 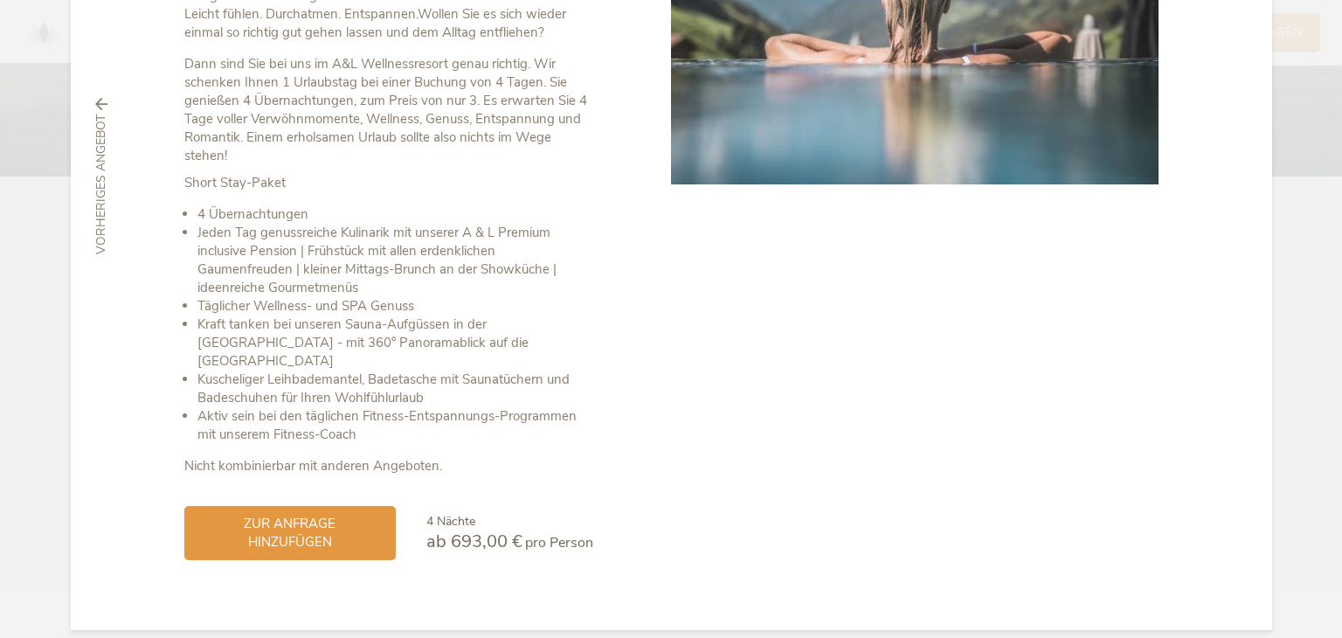 What do you see at coordinates (375, 23) in the screenshot?
I see `strong: Wollen Sie es sich wieder einmal so richtig gut gehen lassen und dem Alltag entfliehen?` at bounding box center [375, 23].